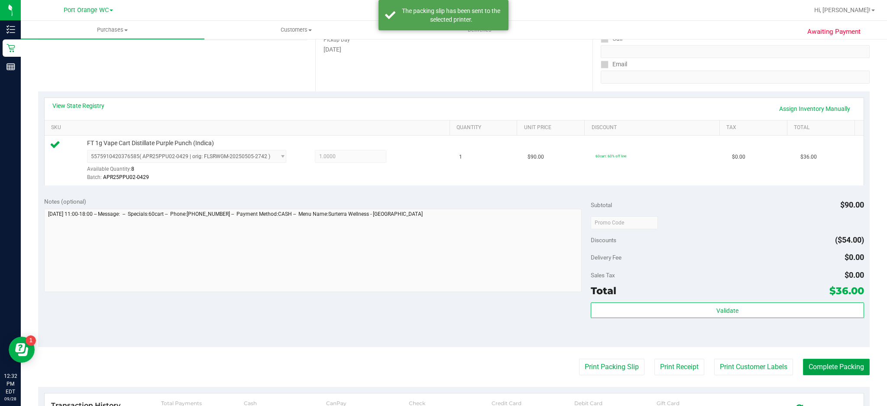  What do you see at coordinates (603, 240) in the screenshot?
I see `span: Discounts` at bounding box center [603, 240].